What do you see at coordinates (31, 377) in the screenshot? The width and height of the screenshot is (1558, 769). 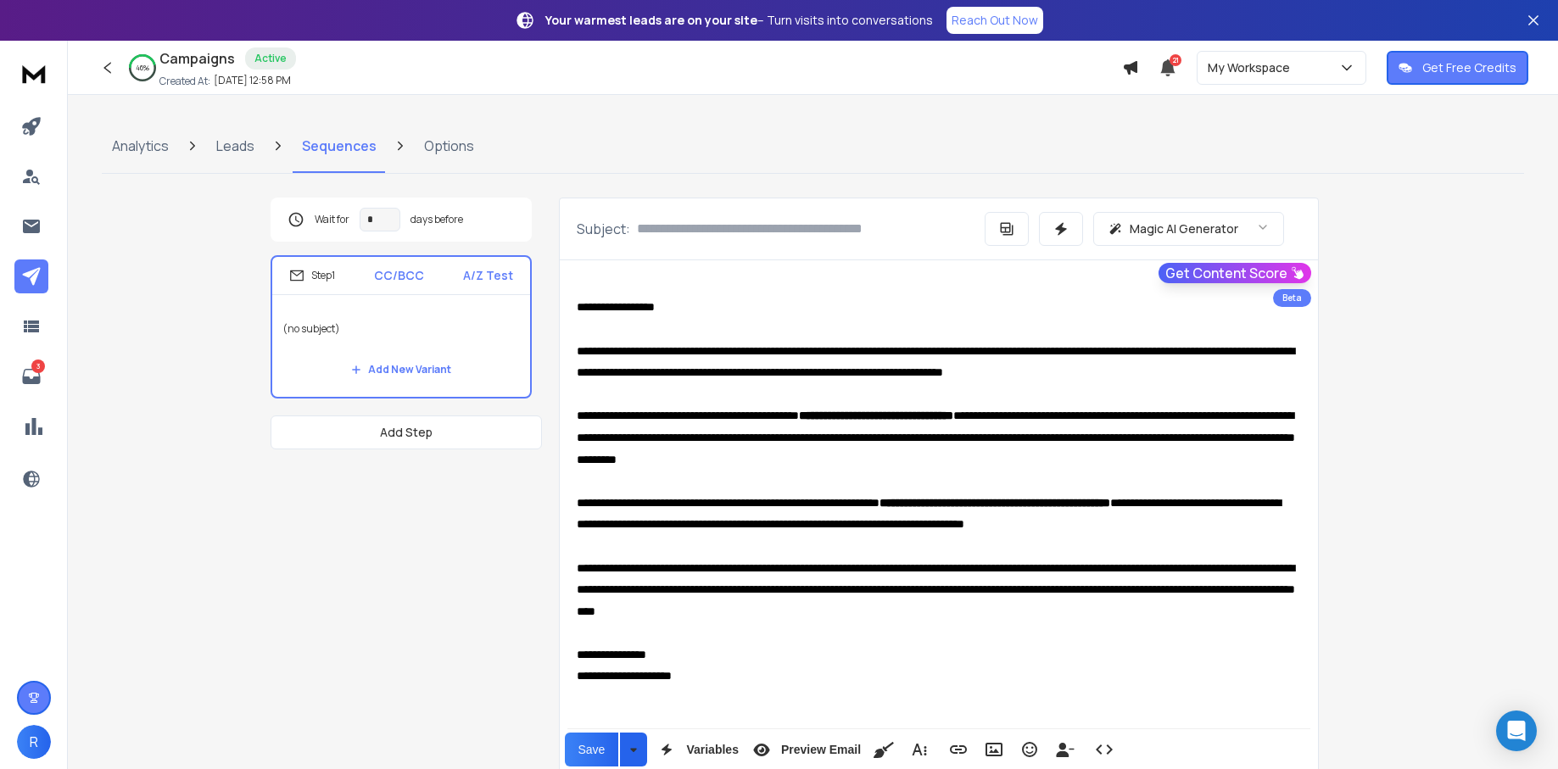 I see `a: 3` at bounding box center [31, 377].